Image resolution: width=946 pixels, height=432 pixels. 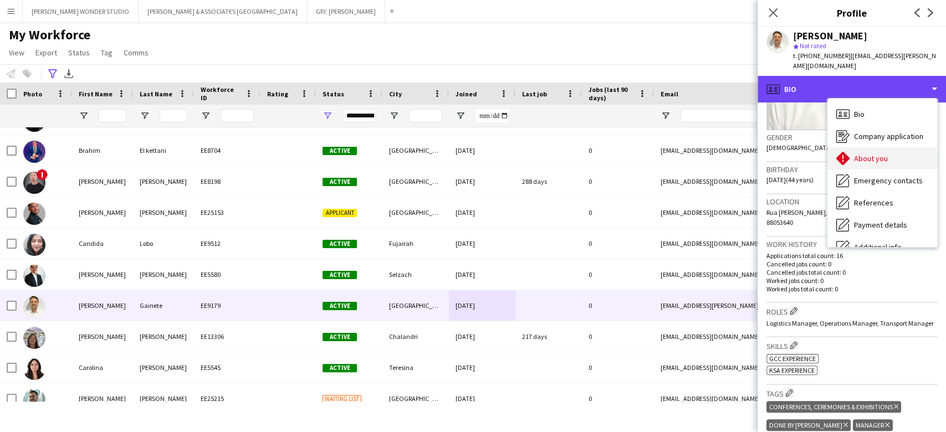 What do you see at coordinates (888, 136) in the screenshot?
I see `span: Company application` at bounding box center [888, 136].